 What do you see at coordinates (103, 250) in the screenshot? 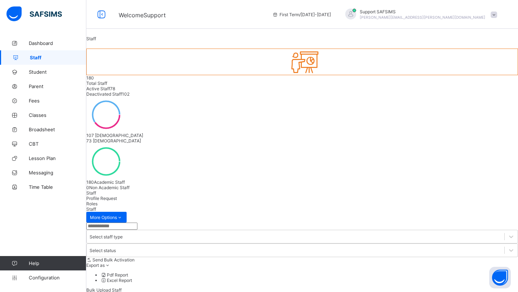
I see `div: Select status` at bounding box center [103, 250].